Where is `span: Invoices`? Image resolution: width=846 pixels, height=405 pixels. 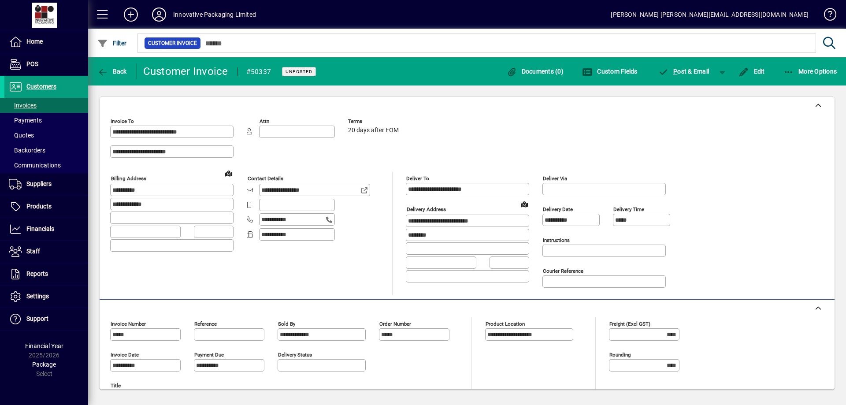
span: Invoices is located at coordinates (22, 105).